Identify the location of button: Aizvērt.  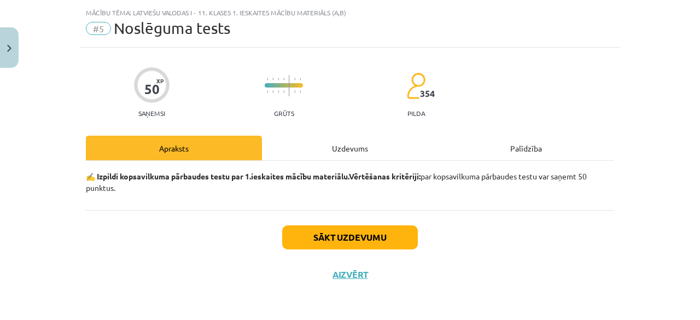
(350, 275).